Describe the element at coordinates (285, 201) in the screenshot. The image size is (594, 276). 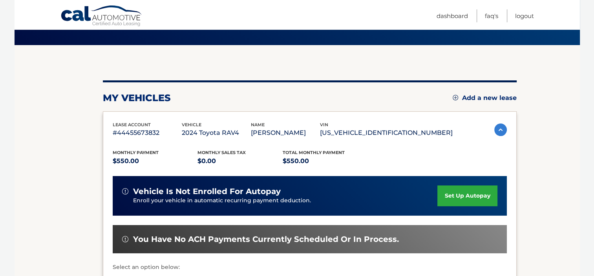
I see `p: Enroll your vehicle in automatic recurring payment deduction.` at that location.